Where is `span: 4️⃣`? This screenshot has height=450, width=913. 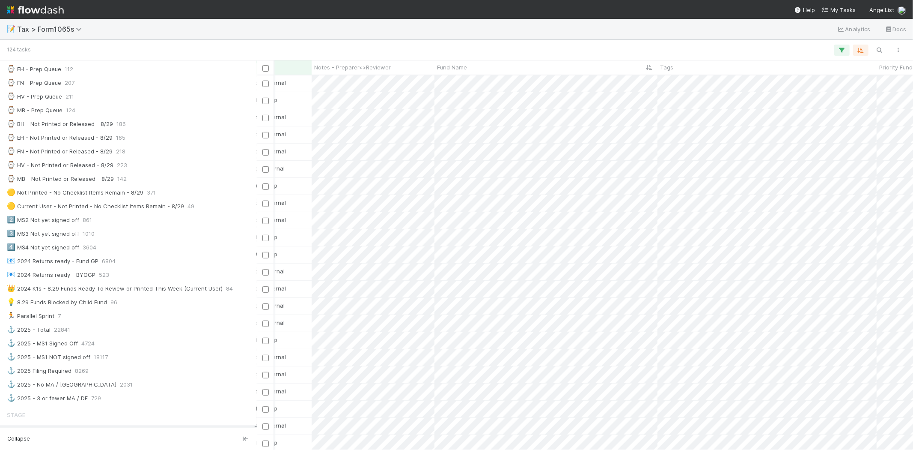 span: 4️⃣ is located at coordinates (11, 247).